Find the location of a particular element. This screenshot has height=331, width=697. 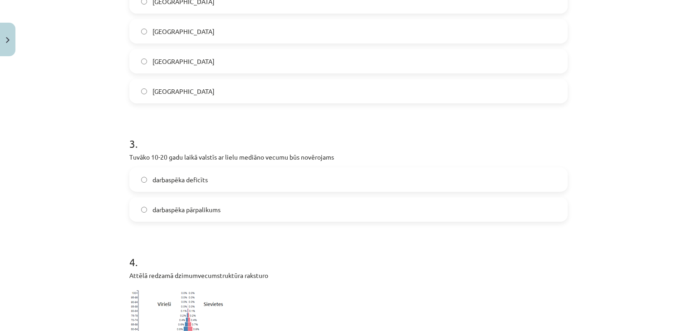

input: darbaspēka pārpalikums is located at coordinates (144, 210).